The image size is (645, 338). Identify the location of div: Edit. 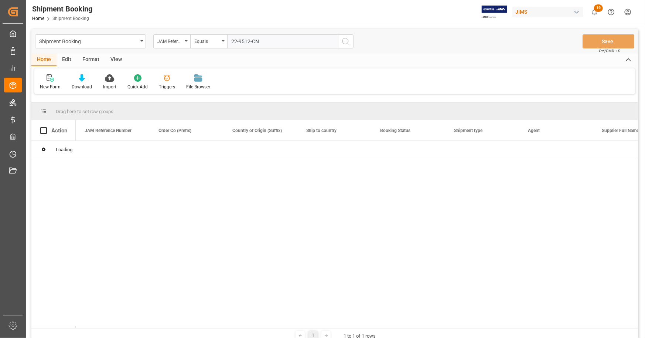
(66, 60).